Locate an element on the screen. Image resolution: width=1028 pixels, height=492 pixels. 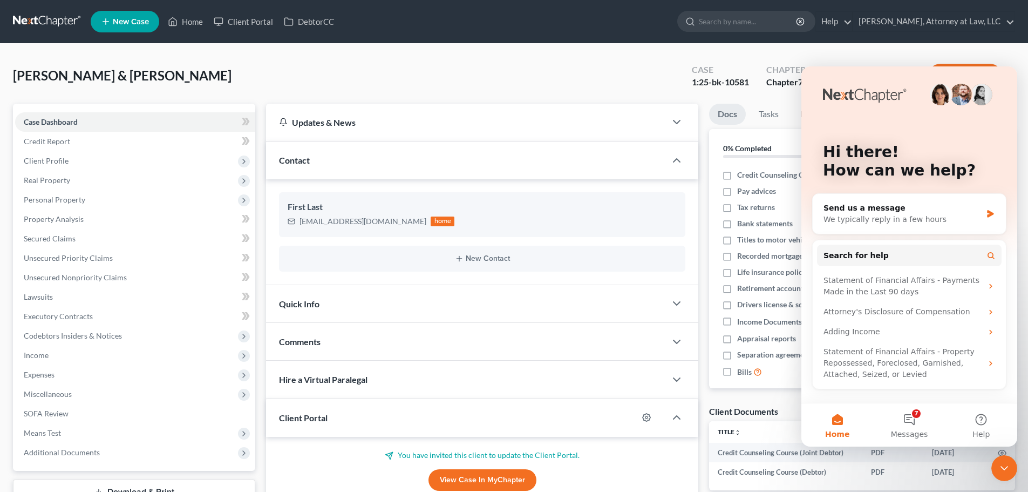
span: Titles to motor vehicles is located at coordinates (776, 240).